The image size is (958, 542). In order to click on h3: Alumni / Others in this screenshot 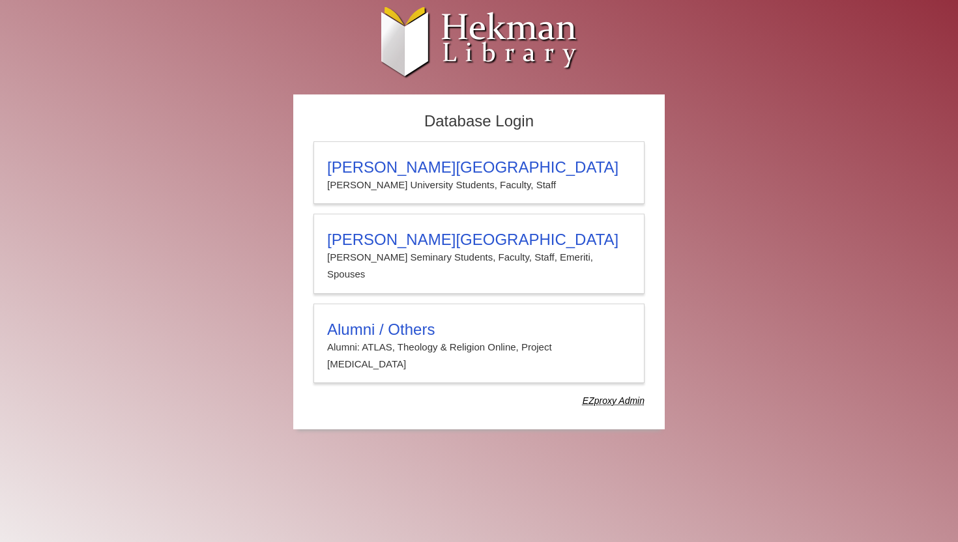, I will do `click(479, 330)`.